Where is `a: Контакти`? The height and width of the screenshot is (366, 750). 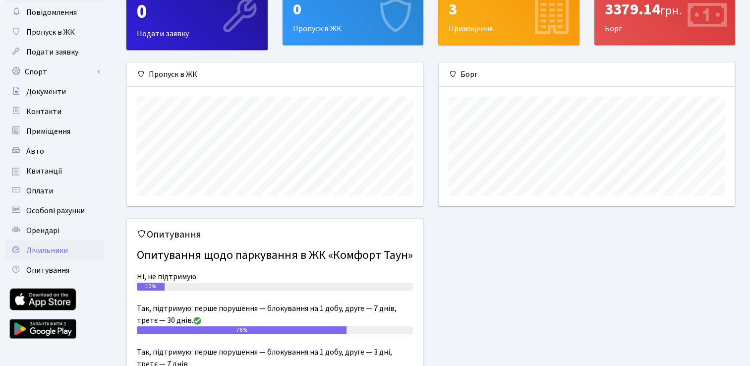 a: Контакти is located at coordinates (55, 112).